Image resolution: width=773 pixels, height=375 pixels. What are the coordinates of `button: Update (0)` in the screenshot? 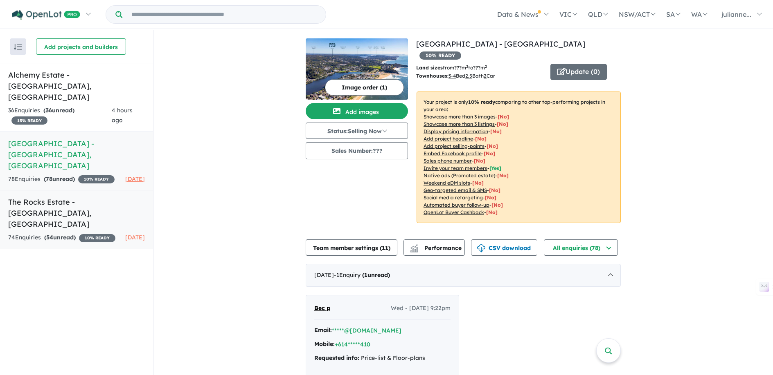 It's located at (578, 72).